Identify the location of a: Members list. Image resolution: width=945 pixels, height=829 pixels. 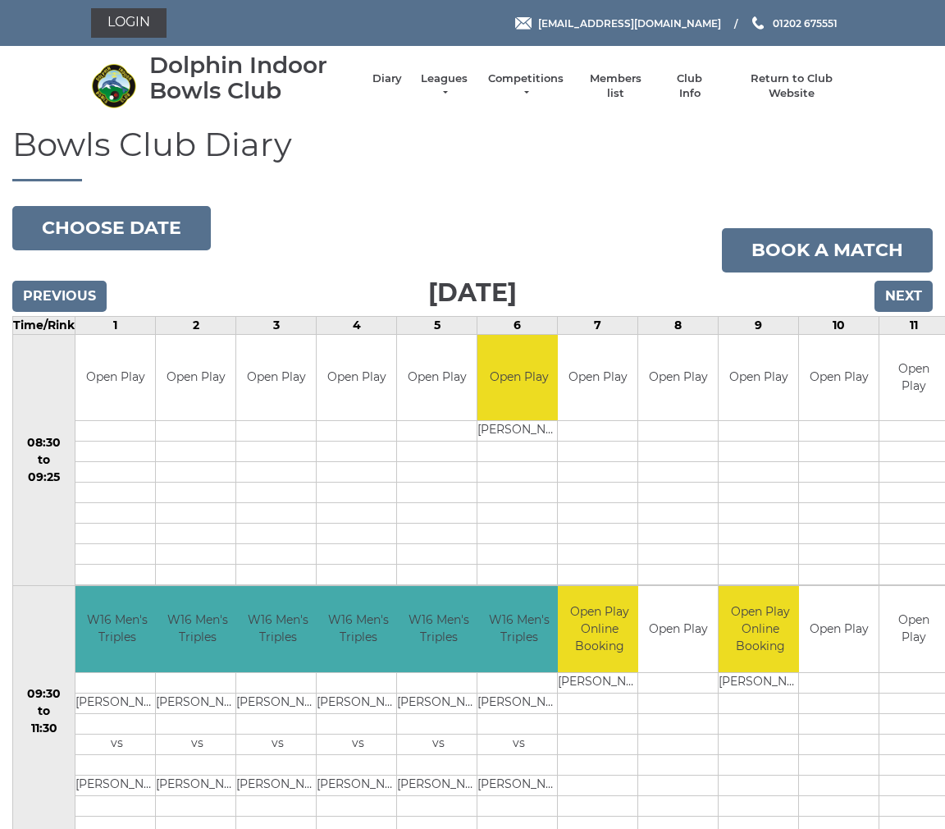
(615, 86).